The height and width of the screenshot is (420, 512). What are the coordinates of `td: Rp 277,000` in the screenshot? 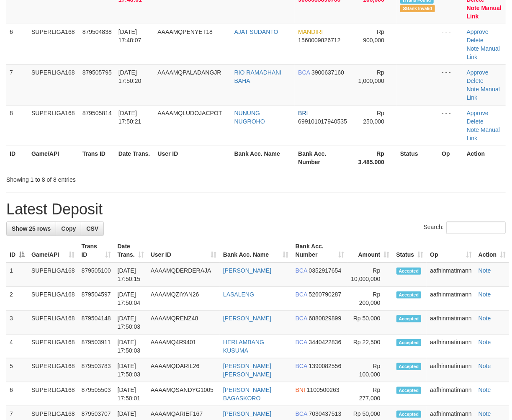 It's located at (370, 394).